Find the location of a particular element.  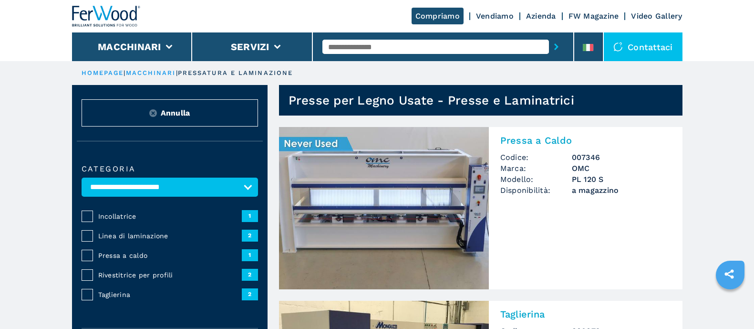

span: Annulla is located at coordinates (176, 113).